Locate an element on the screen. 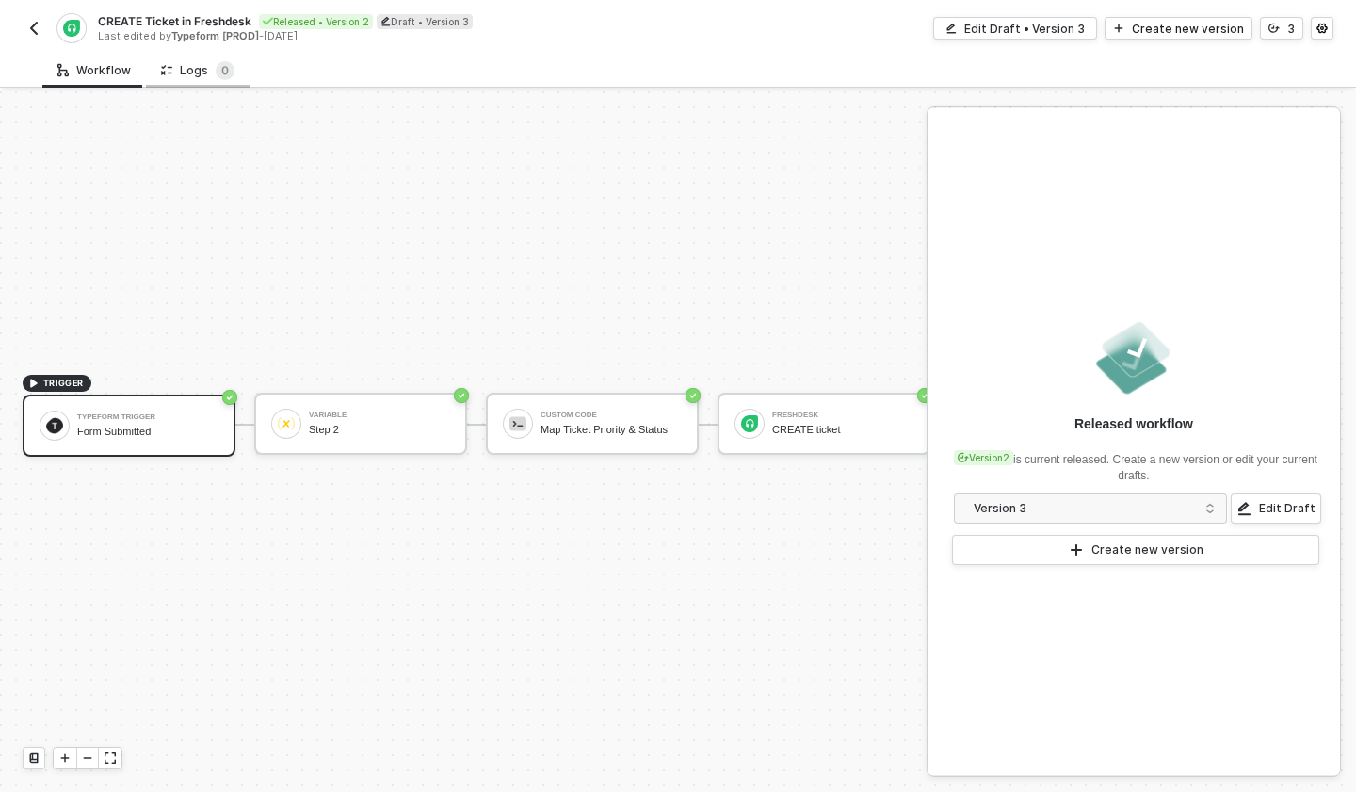 The width and height of the screenshot is (1356, 792). div: Version 3 is located at coordinates (1084, 509).